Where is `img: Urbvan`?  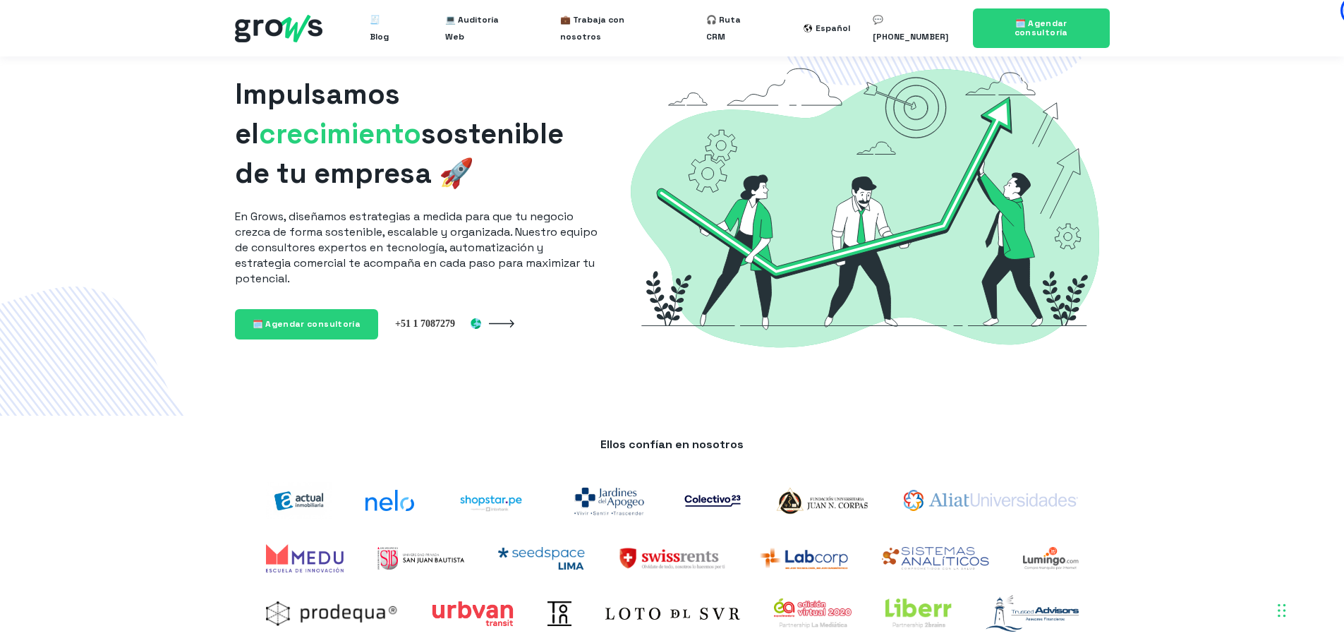
img: Urbvan is located at coordinates (473, 613).